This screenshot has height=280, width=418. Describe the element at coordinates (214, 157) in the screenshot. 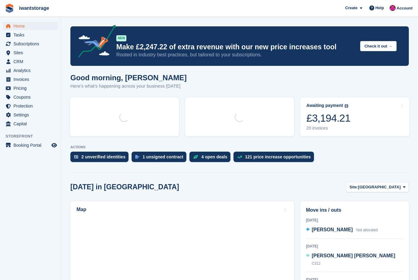

I see `div: 4 open deals` at that location.